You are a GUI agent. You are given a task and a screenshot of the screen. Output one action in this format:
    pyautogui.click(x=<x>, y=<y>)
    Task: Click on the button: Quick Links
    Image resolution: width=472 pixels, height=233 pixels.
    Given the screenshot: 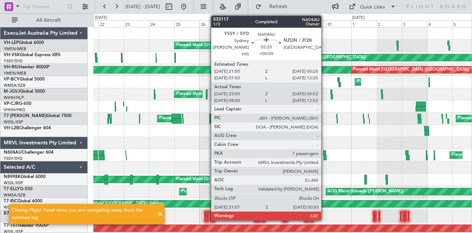 What is the action you would take?
    pyautogui.click(x=372, y=7)
    